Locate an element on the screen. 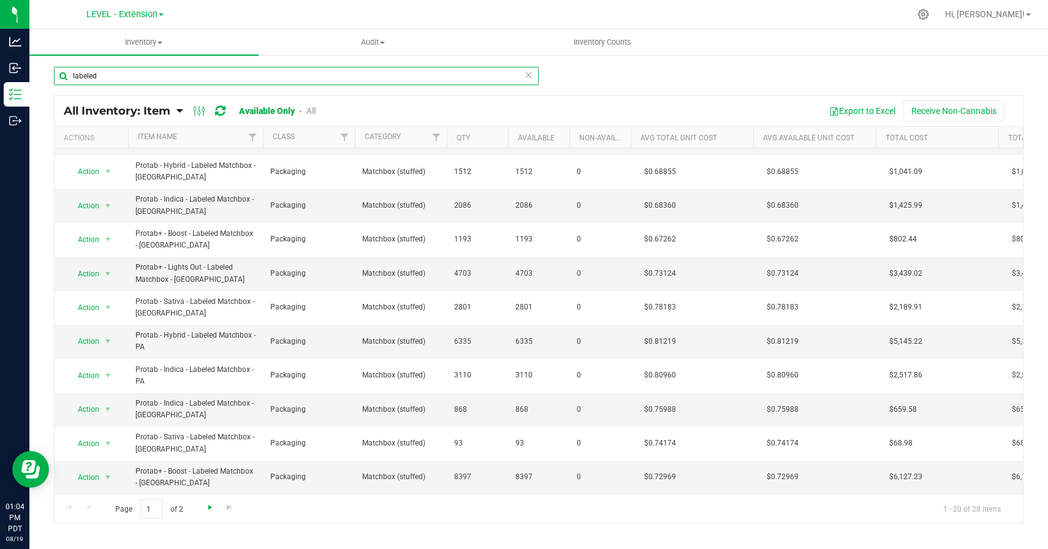 Image resolution: width=1048 pixels, height=549 pixels. span: $659.58 is located at coordinates (903, 409).